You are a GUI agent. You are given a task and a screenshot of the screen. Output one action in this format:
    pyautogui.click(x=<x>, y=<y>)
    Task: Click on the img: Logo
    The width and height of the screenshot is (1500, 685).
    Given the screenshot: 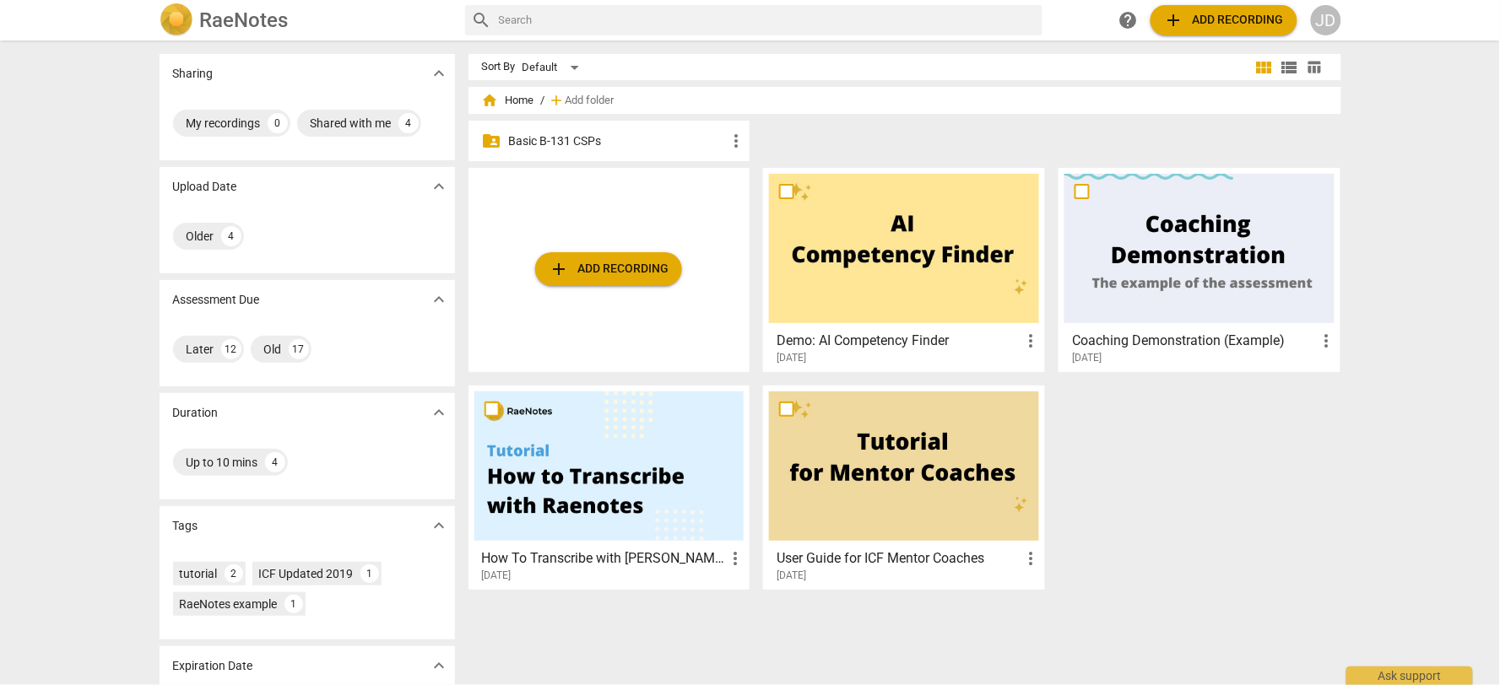 What is the action you would take?
    pyautogui.click(x=176, y=20)
    